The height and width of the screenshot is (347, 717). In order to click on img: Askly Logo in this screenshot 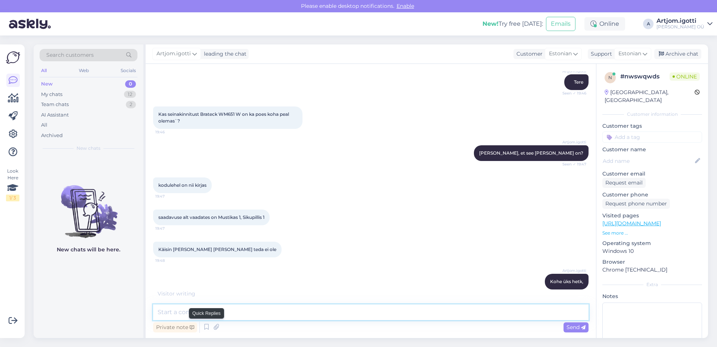, I will do `click(13, 57)`.